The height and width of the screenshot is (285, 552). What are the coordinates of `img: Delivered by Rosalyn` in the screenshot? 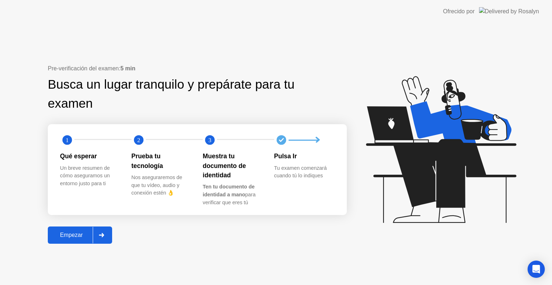 It's located at (509, 11).